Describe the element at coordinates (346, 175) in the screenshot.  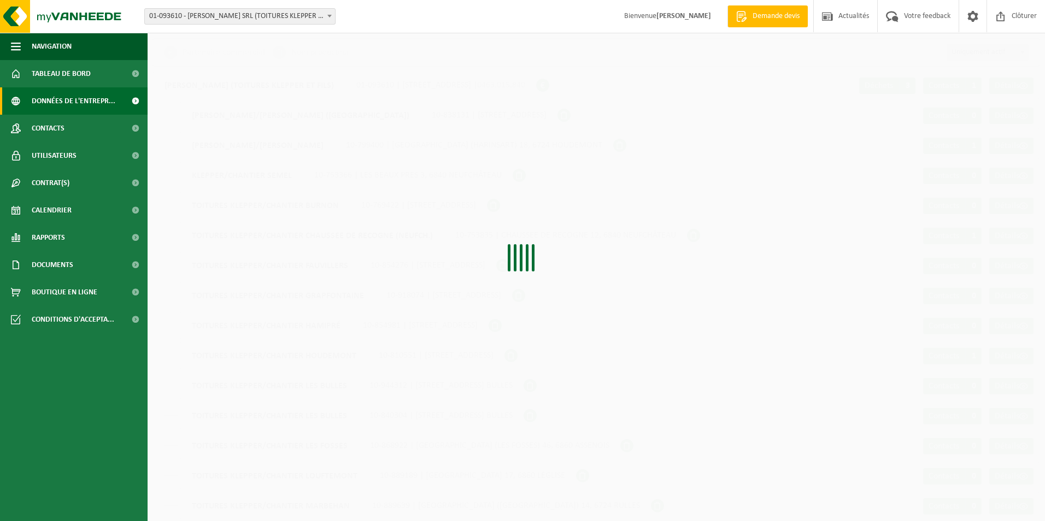
I see `div: 10-753366 | LES BEAUX PRES 3, 6840 NEUFCHÂTEAU` at that location.